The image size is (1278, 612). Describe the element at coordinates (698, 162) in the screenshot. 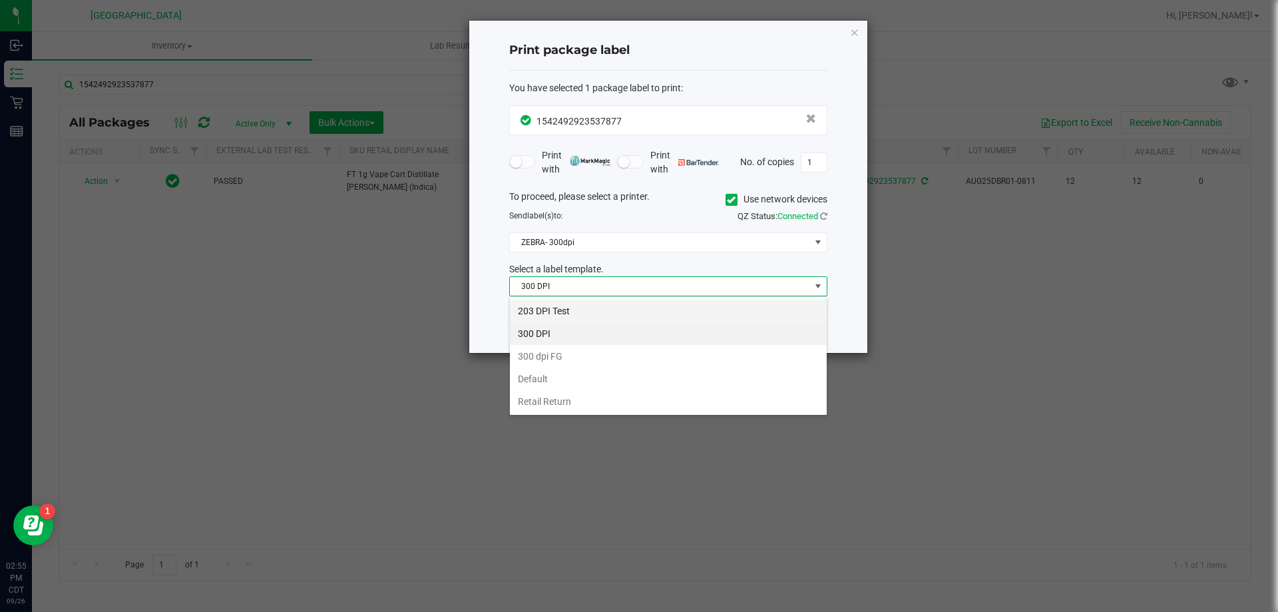

I see `img: bartender.png` at that location.